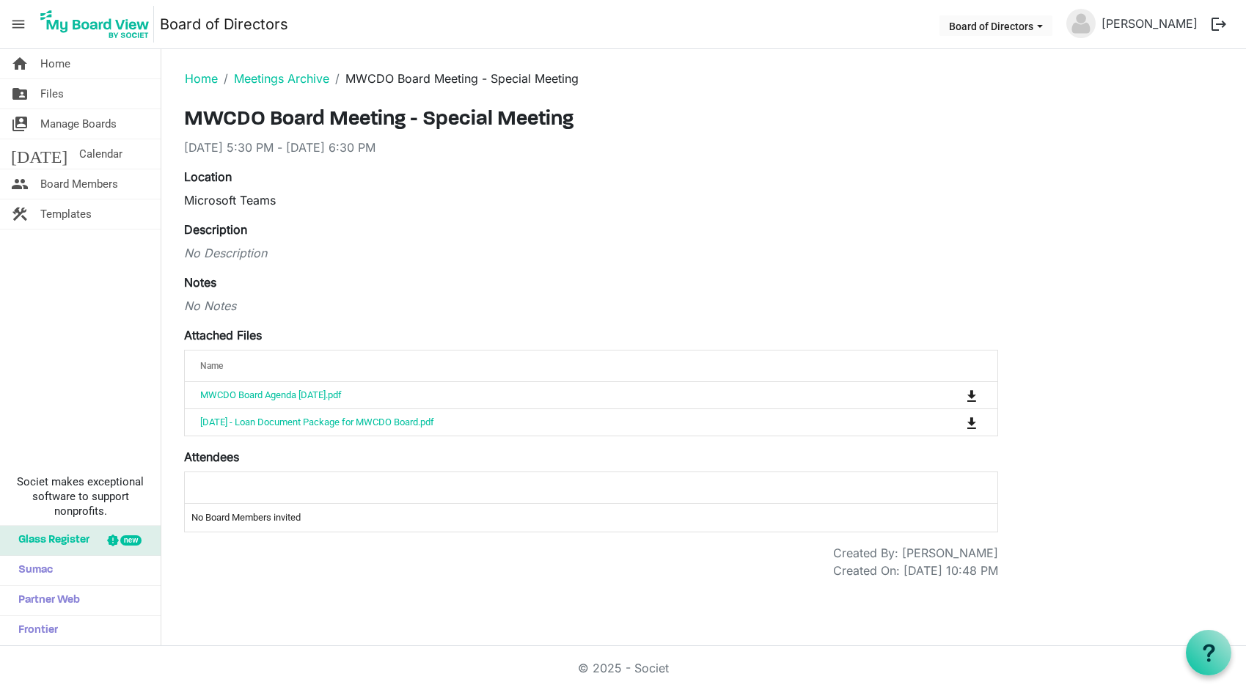  What do you see at coordinates (45, 601) in the screenshot?
I see `span: Partner Web` at bounding box center [45, 601].